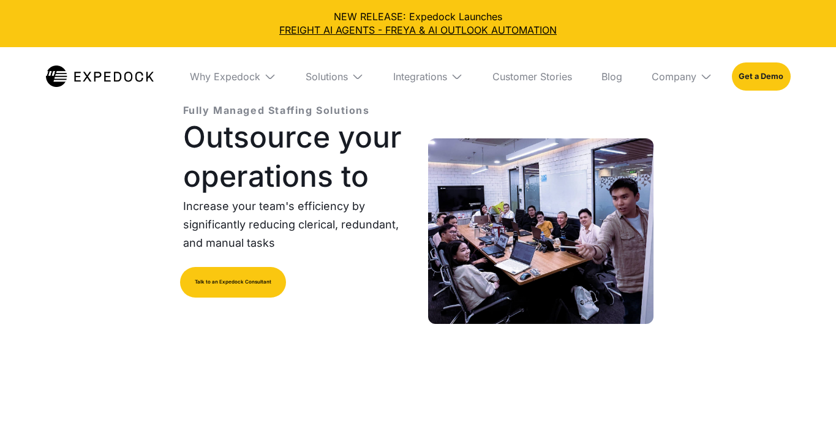  Describe the element at coordinates (233, 282) in the screenshot. I see `a: Talk to an Expedock Consultant` at that location.